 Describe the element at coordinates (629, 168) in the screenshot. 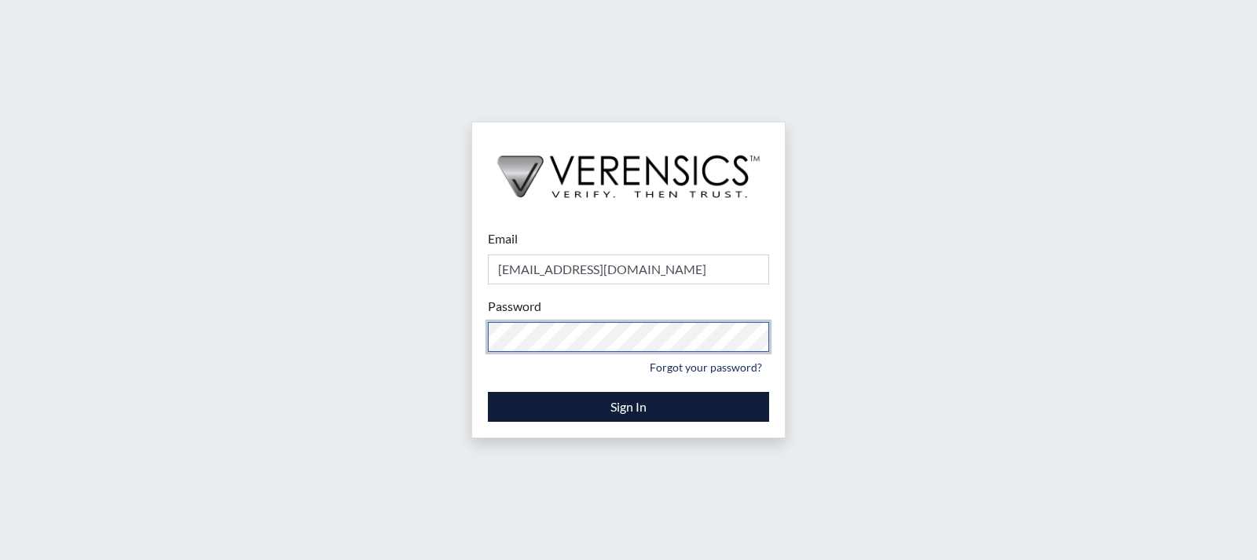

I see `img: logo-wide-black.2aad4157.png` at that location.